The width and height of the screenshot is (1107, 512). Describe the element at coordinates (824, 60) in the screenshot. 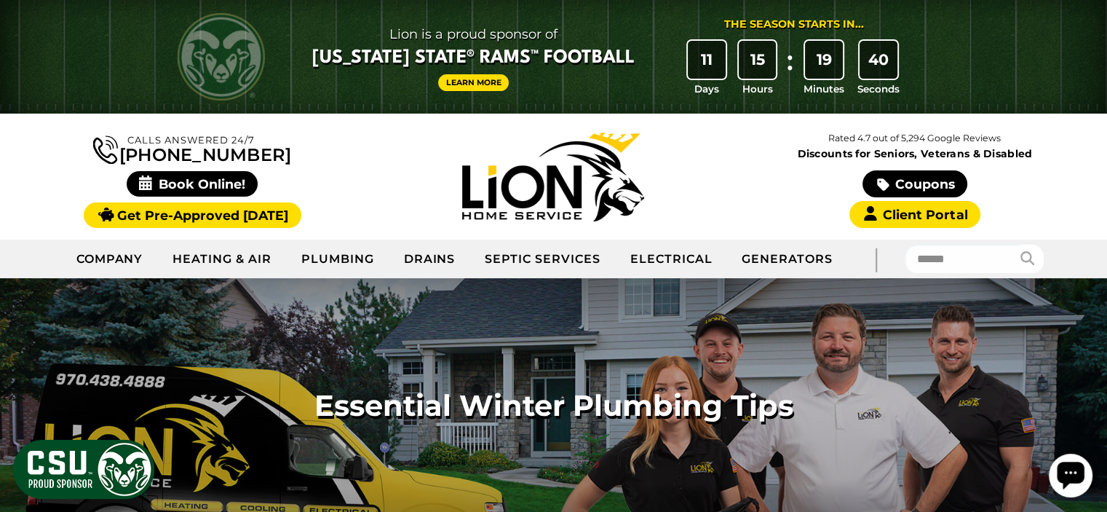

I see `div: 19` at that location.